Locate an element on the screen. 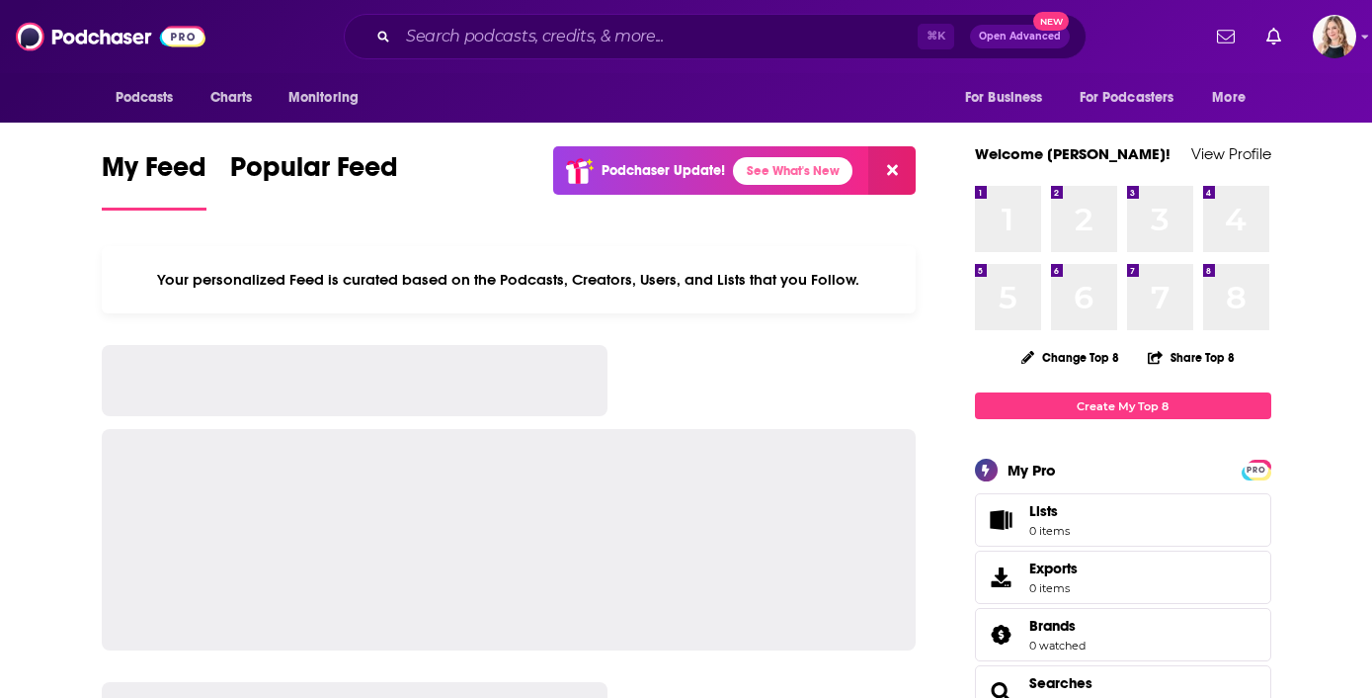 The image size is (1372, 698). button: Open AdvancedNew is located at coordinates (1020, 37).